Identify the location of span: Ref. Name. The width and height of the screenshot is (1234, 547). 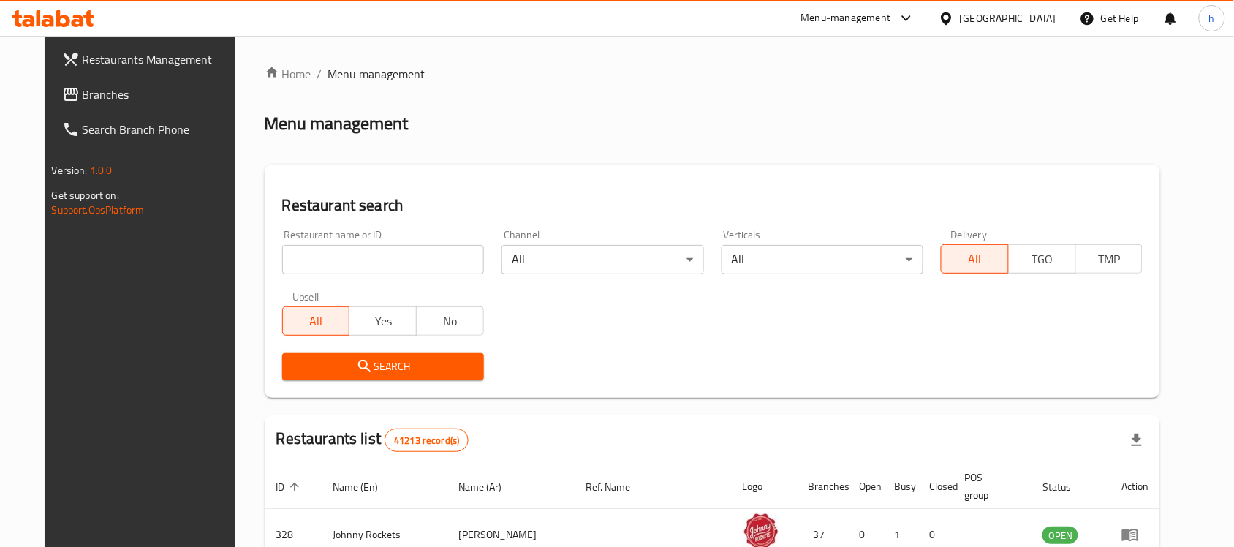
(617, 487).